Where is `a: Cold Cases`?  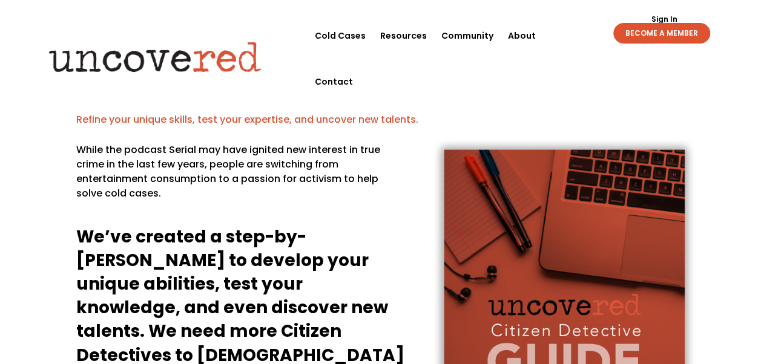
a: Cold Cases is located at coordinates (340, 36).